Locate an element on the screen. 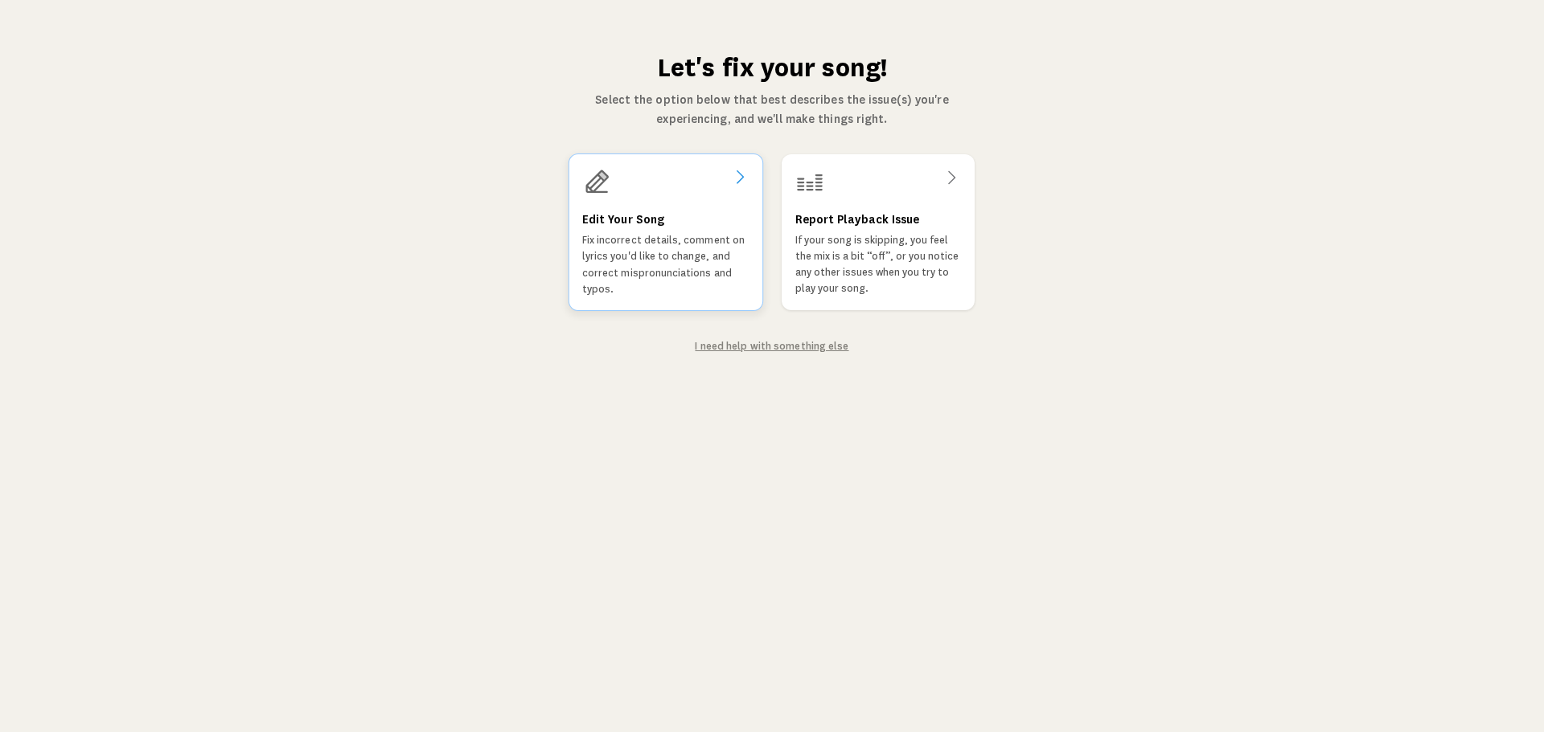 The width and height of the screenshot is (1544, 732). a: Edit Your SongFix incorrect details, comment on lyrics you'd like to change, and correct mispronu... is located at coordinates (666, 232).